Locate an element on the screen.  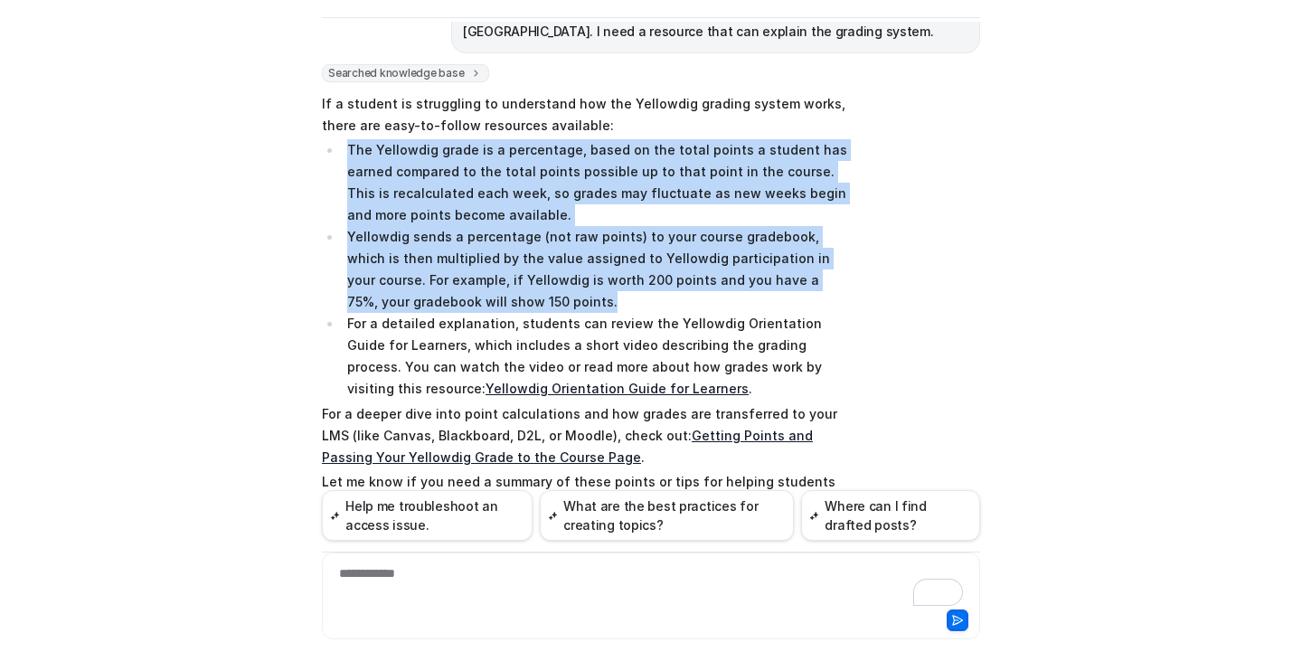
li: For a detailed explanation, students can review the Yellowdig Orientation Guide for Learners, whi... is located at coordinates (596, 356).